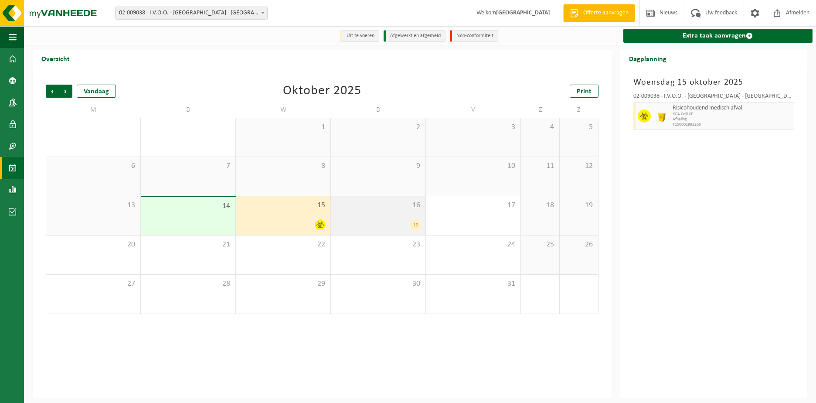  I want to click on span: 2, so click(378, 127).